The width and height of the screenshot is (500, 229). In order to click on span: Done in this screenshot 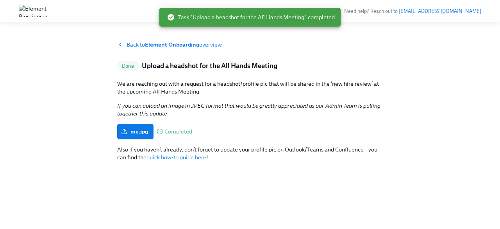, I will do `click(128, 66)`.